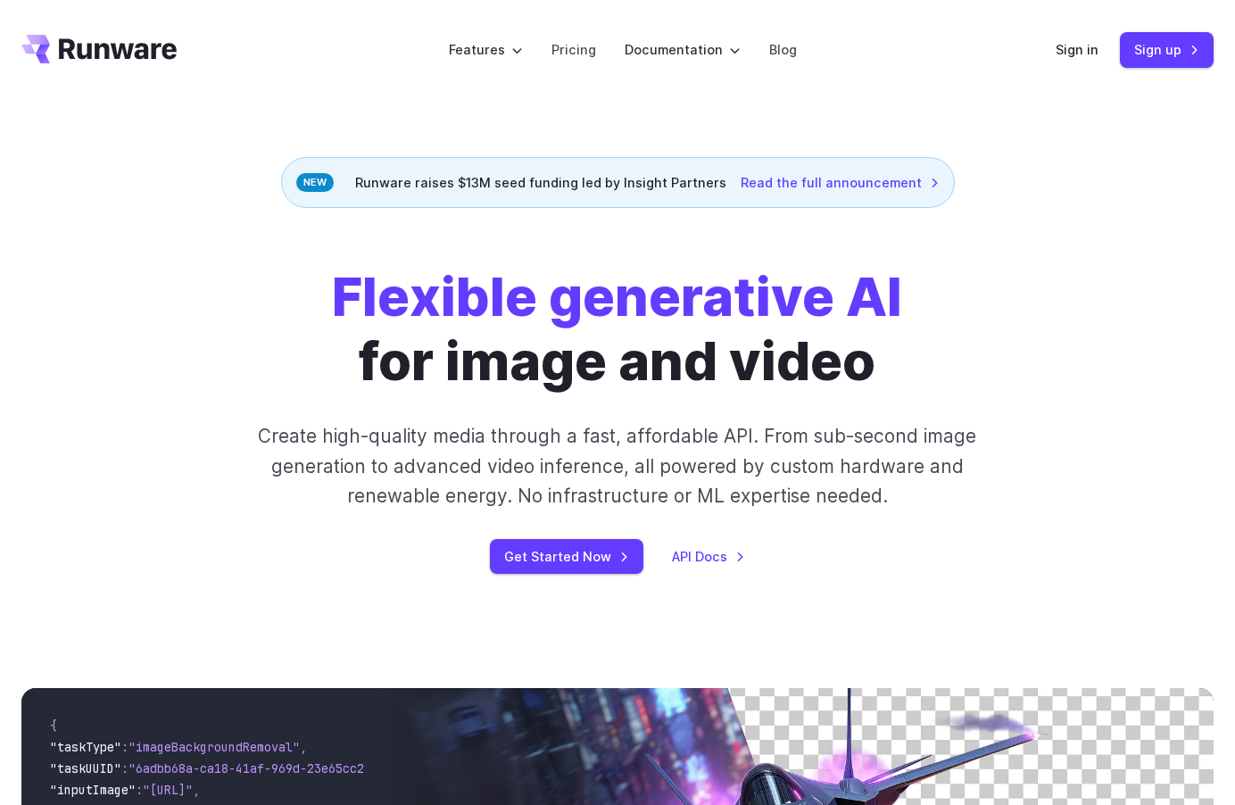  I want to click on span: "inputImage", so click(93, 790).